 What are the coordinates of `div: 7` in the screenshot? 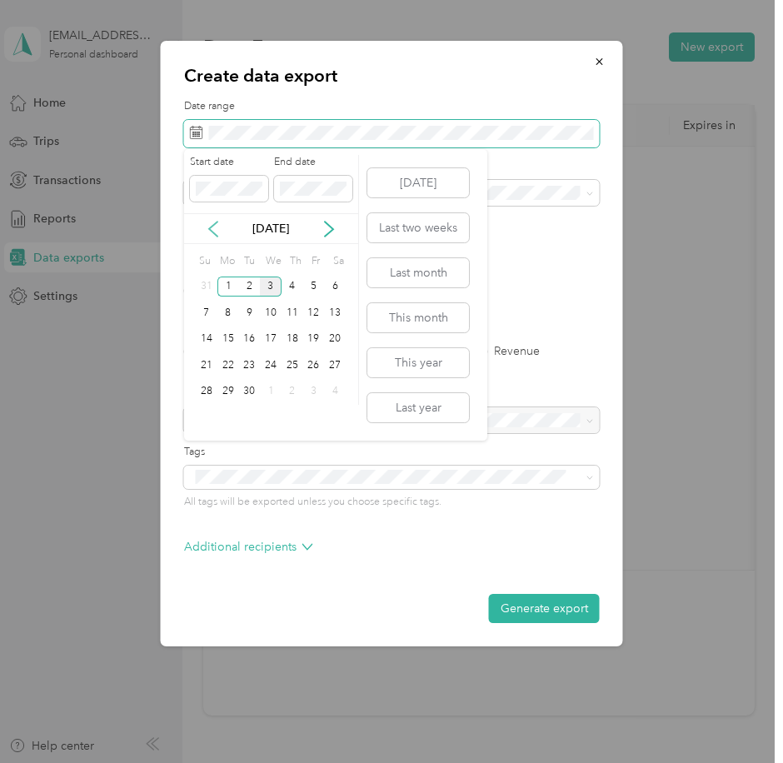 It's located at (207, 312).